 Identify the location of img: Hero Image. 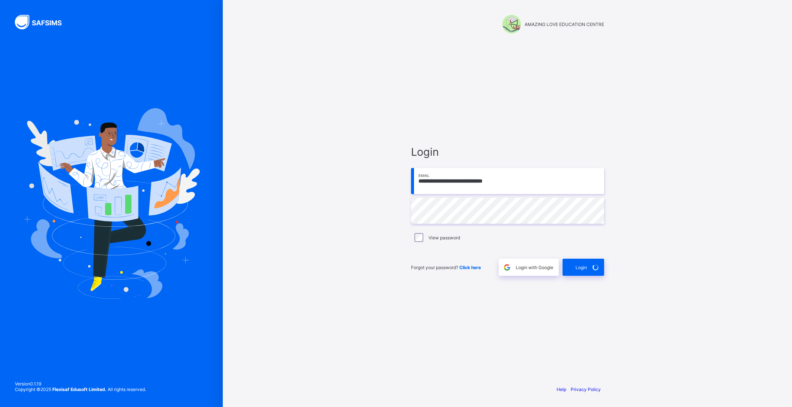
(111, 203).